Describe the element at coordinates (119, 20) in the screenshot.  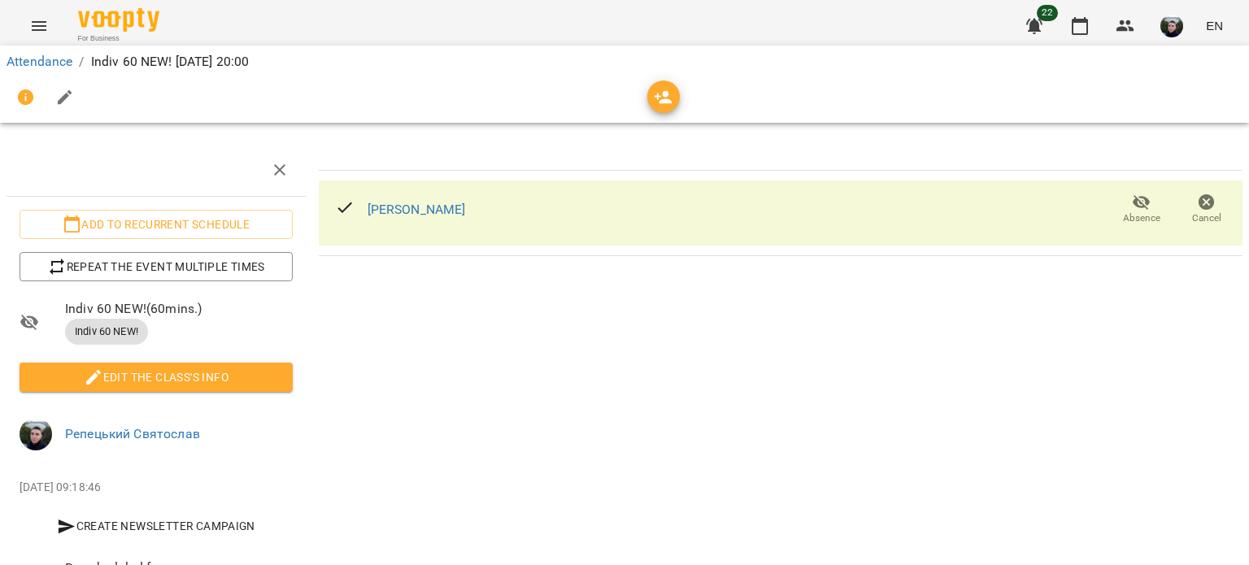
I see `img: Voopty Logo` at that location.